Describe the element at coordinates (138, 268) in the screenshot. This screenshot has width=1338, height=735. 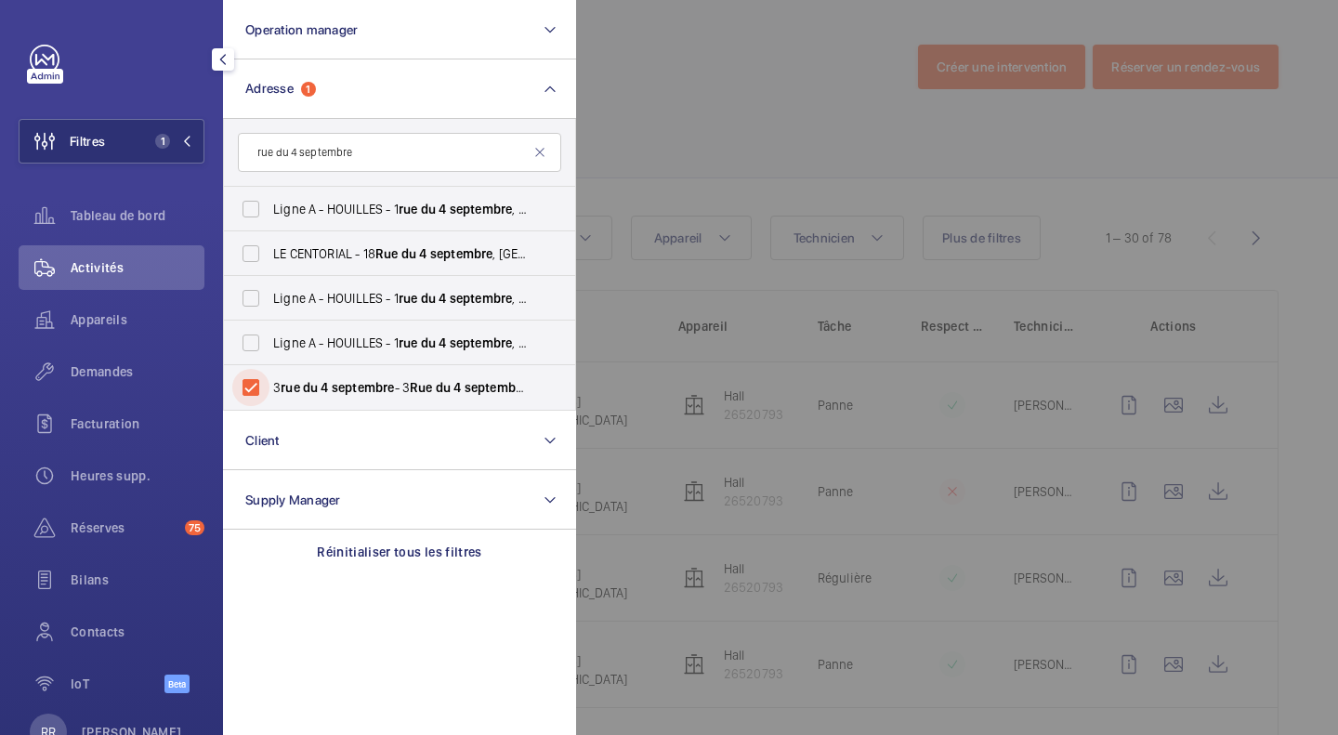
I see `span: Activités` at that location.